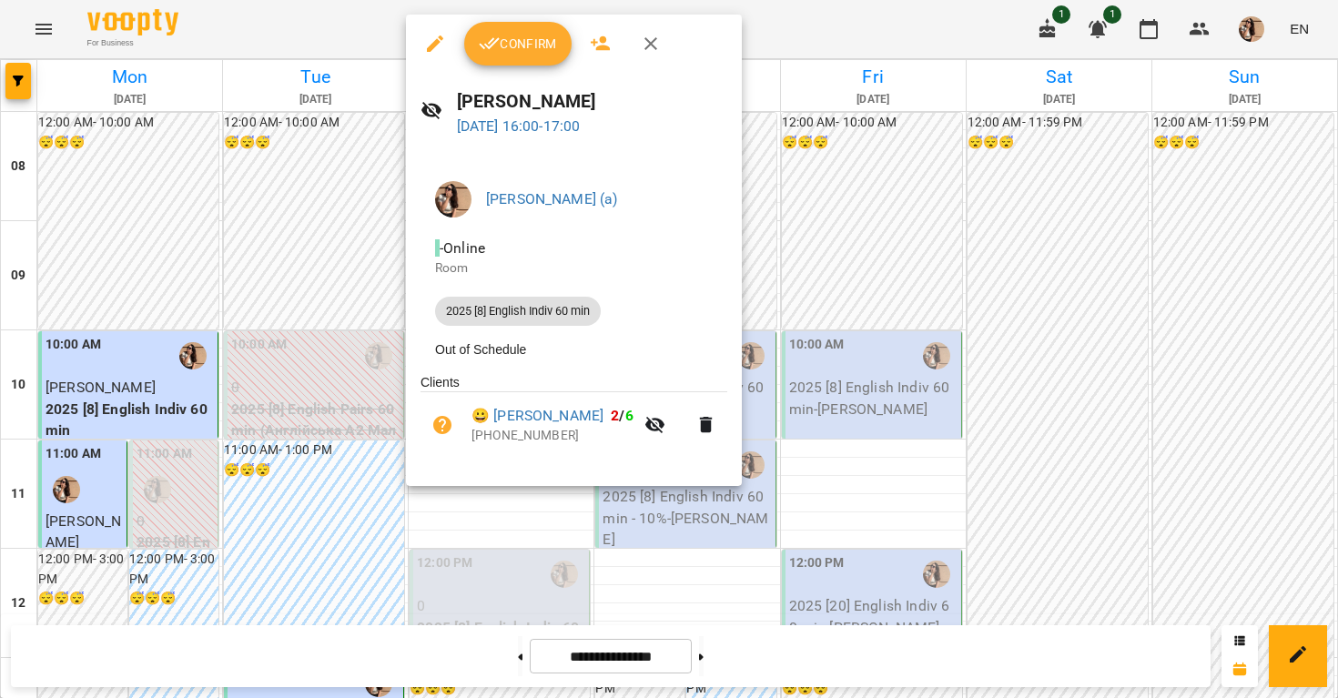 This screenshot has width=1338, height=698. I want to click on span: 6, so click(629, 415).